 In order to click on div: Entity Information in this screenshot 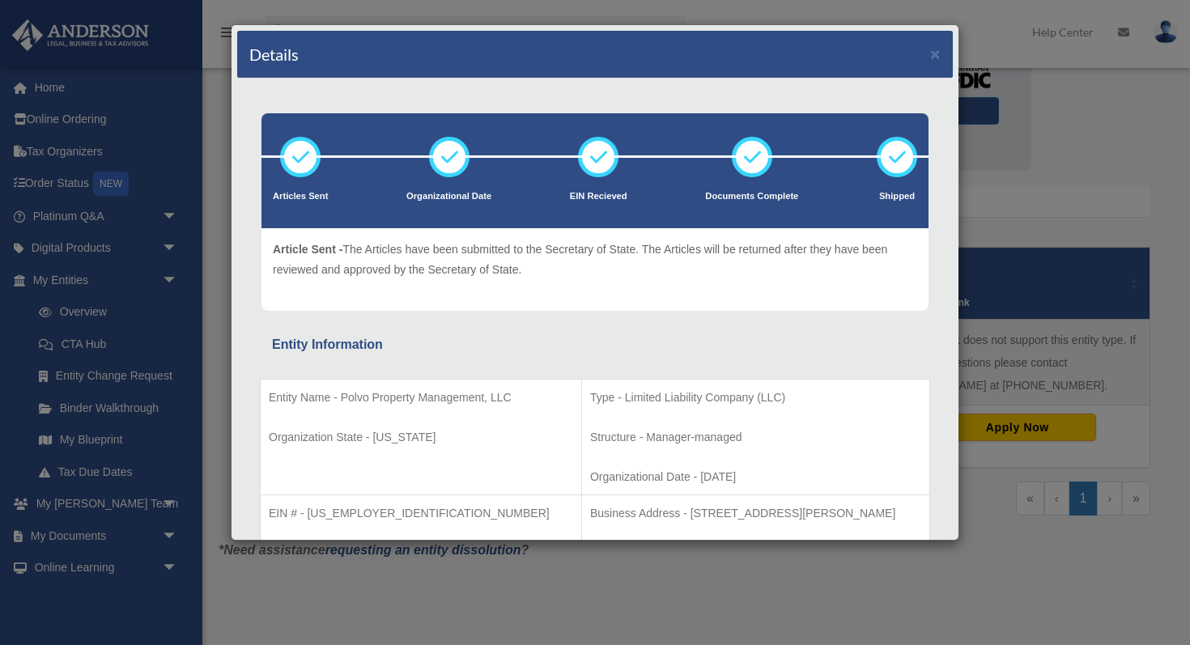, I will do `click(595, 345)`.